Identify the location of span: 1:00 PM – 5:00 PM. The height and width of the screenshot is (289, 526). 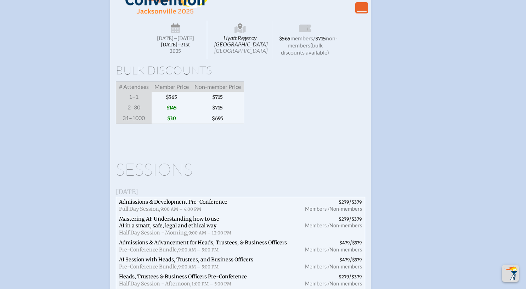
(211, 284).